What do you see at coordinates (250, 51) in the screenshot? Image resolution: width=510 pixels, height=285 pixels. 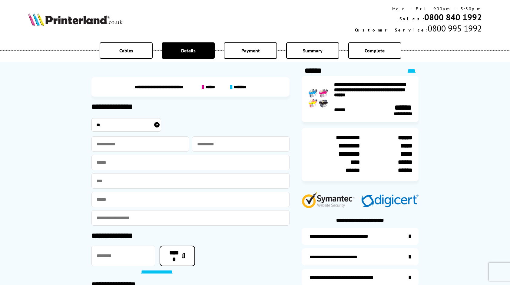 I see `span: Payment` at bounding box center [250, 51].